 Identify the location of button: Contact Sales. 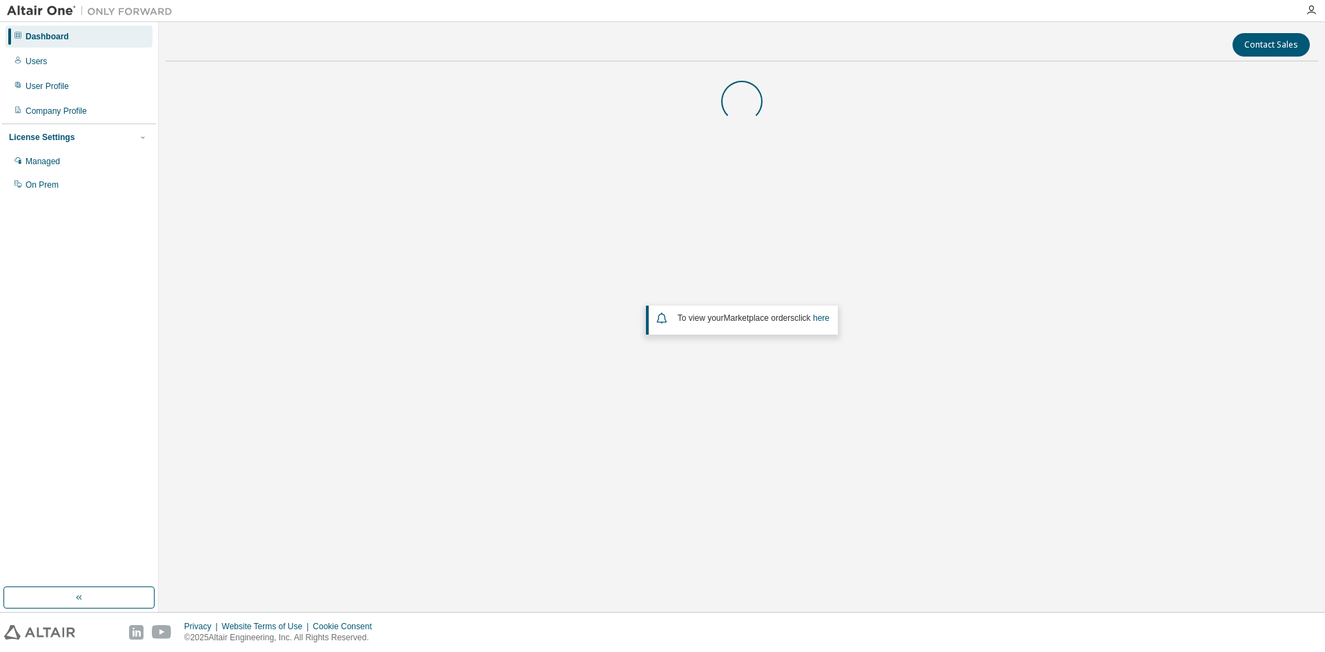
(1271, 45).